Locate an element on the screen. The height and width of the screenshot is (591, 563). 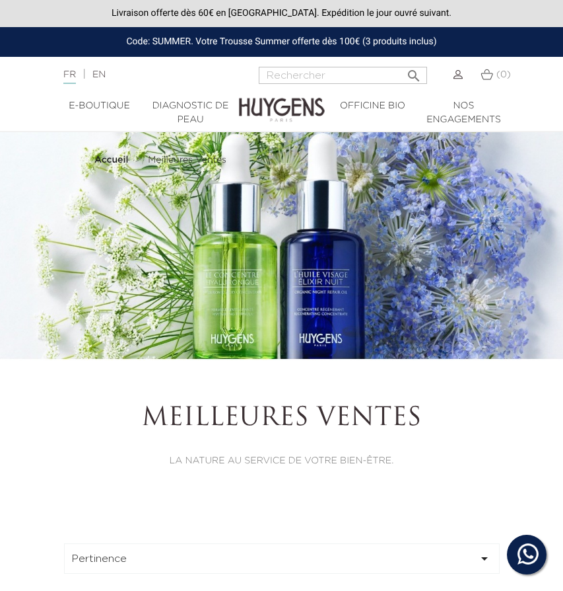
a: E-Boutique is located at coordinates (100, 106).